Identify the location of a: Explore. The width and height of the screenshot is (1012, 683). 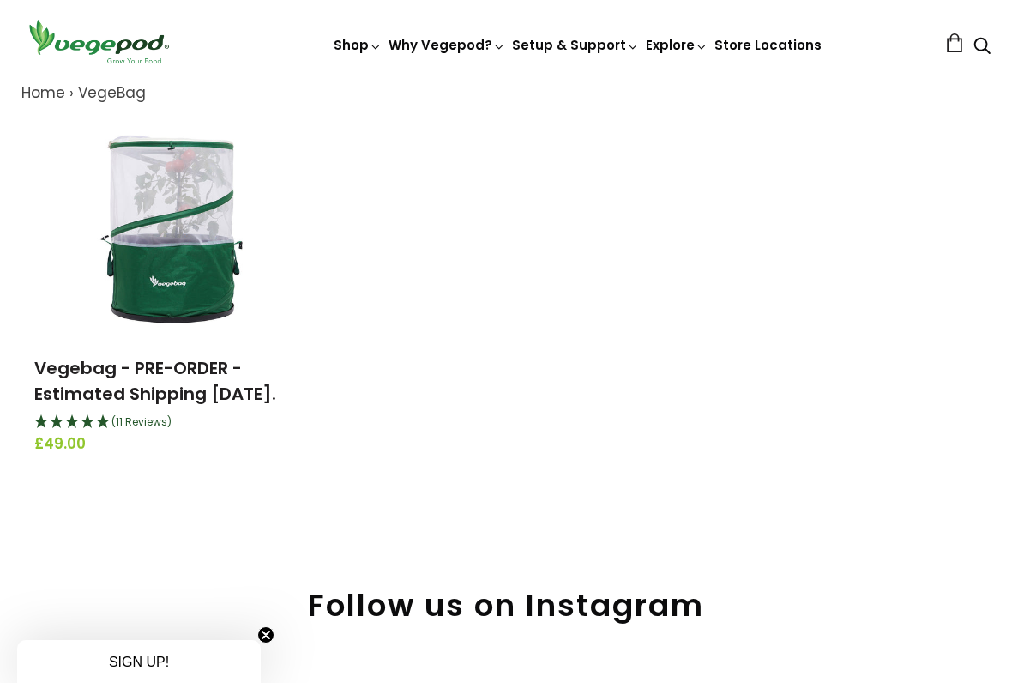
(677, 45).